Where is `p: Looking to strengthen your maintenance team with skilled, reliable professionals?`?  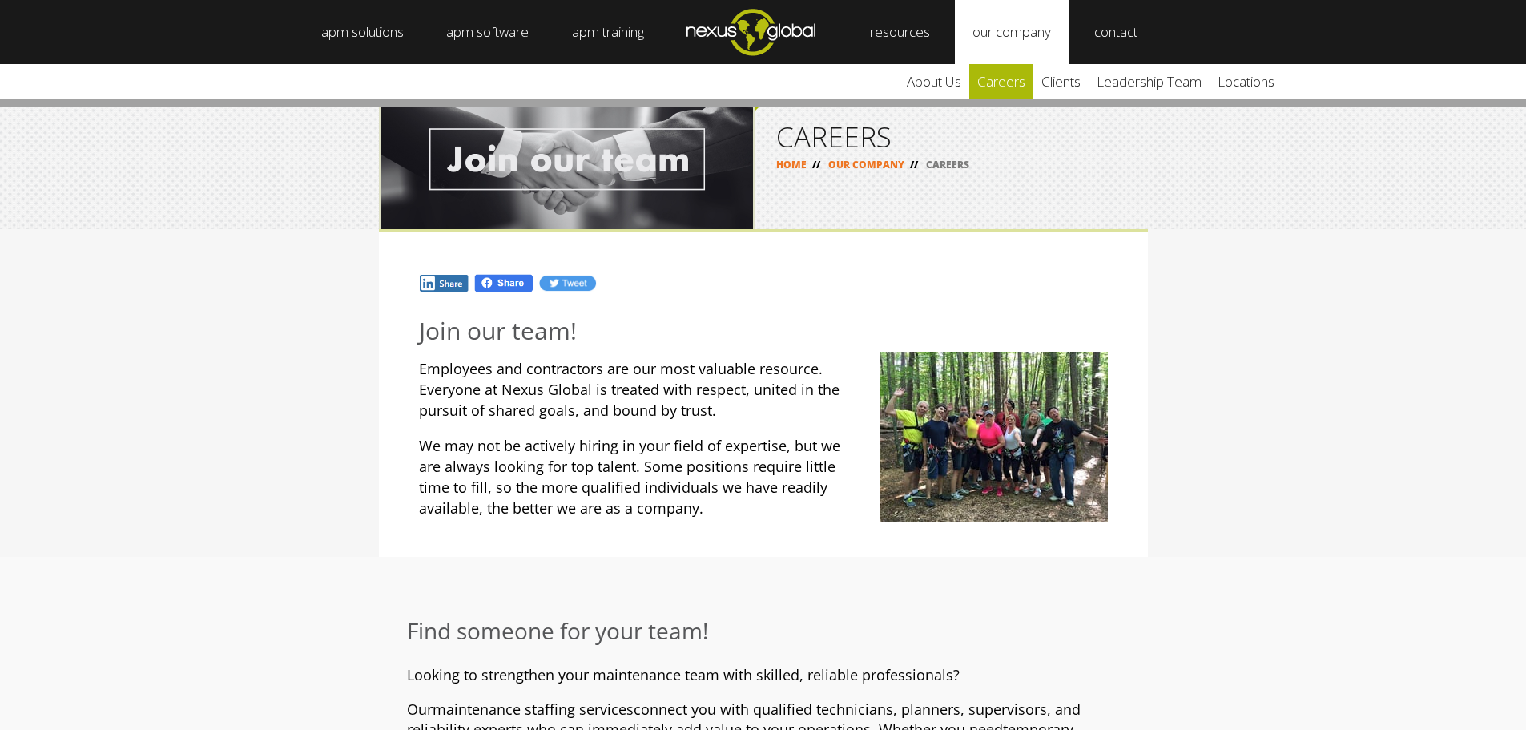
p: Looking to strengthen your maintenance team with skilled, reliable professionals? is located at coordinates (764, 675).